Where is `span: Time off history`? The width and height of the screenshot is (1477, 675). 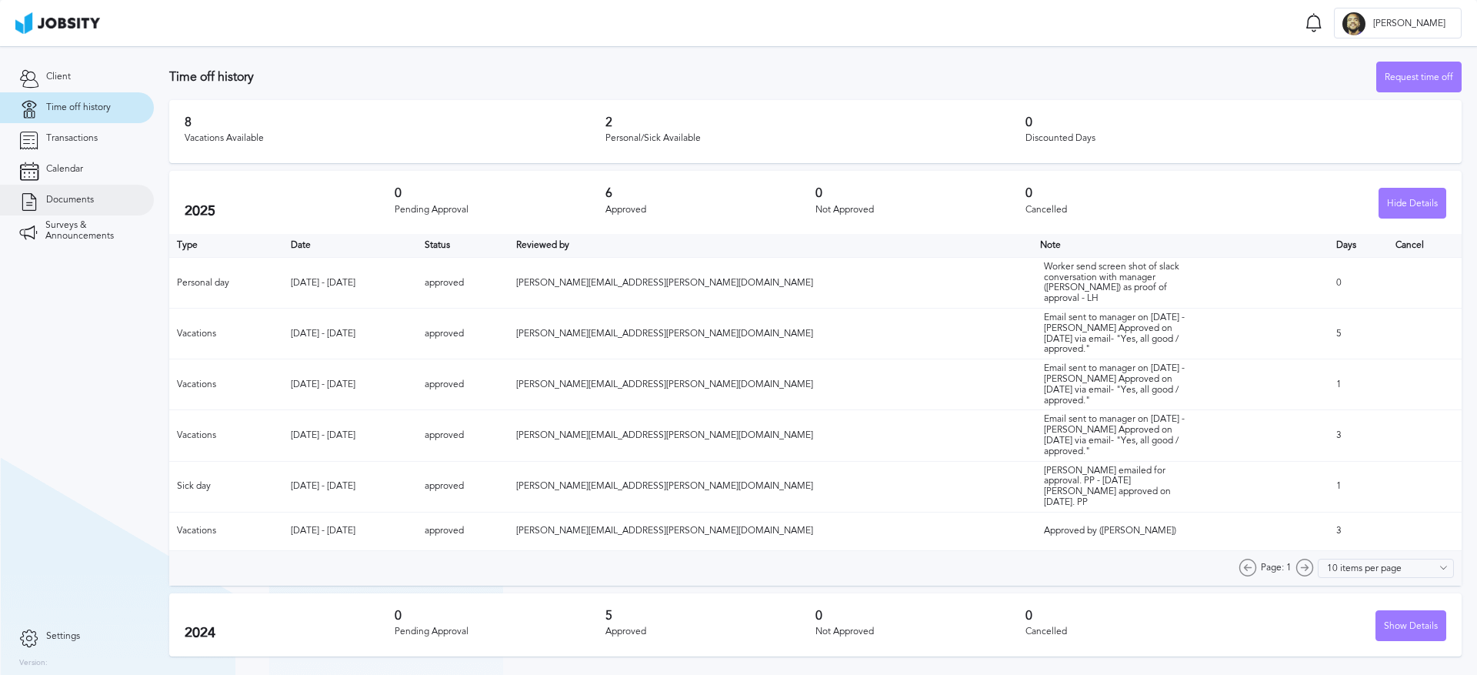 span: Time off history is located at coordinates (78, 108).